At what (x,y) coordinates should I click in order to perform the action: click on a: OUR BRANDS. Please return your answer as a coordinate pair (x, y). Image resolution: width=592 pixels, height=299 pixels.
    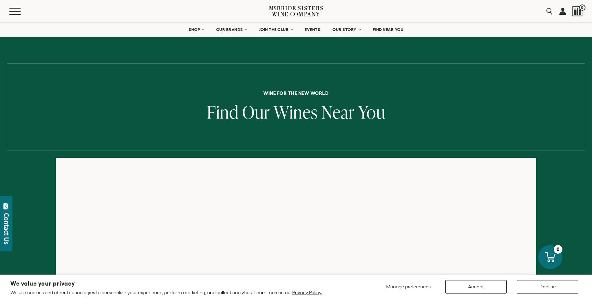
    Looking at the image, I should click on (231, 30).